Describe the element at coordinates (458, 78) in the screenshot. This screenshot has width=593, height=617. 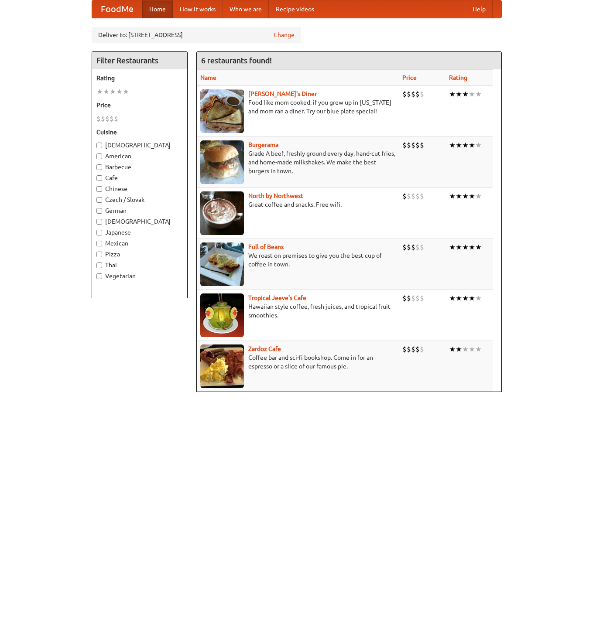
I see `a: Rating` at that location.